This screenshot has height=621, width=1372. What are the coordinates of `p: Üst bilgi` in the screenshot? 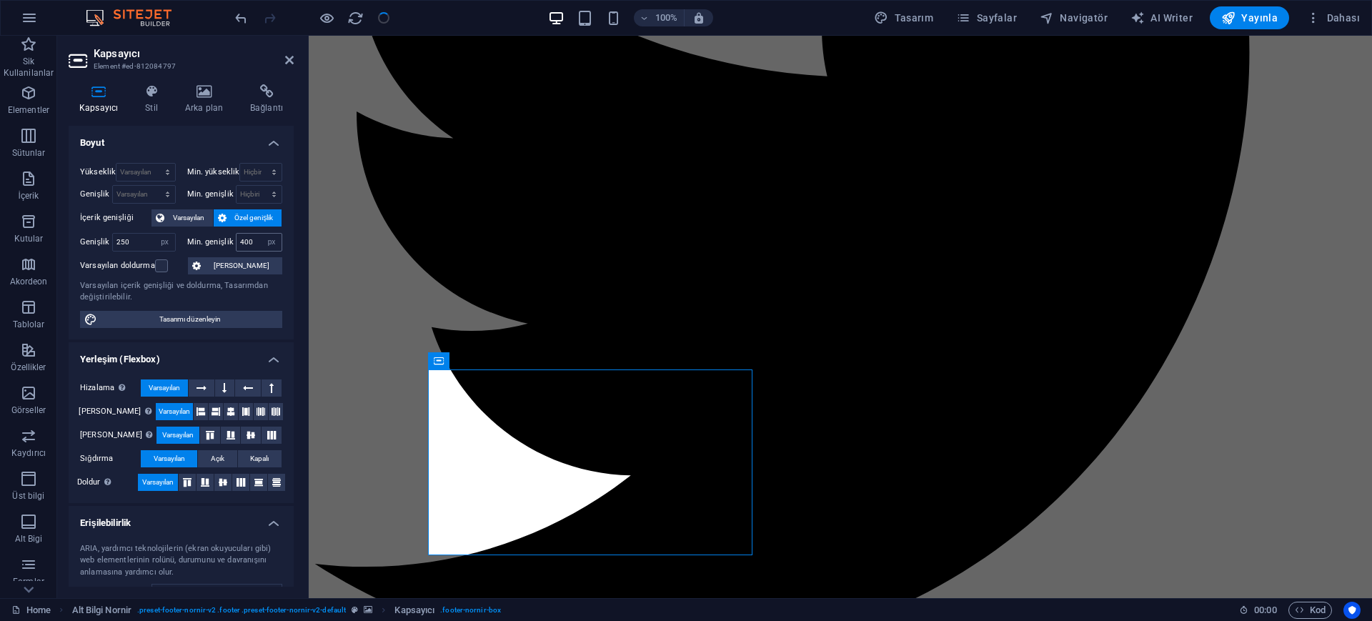 It's located at (28, 496).